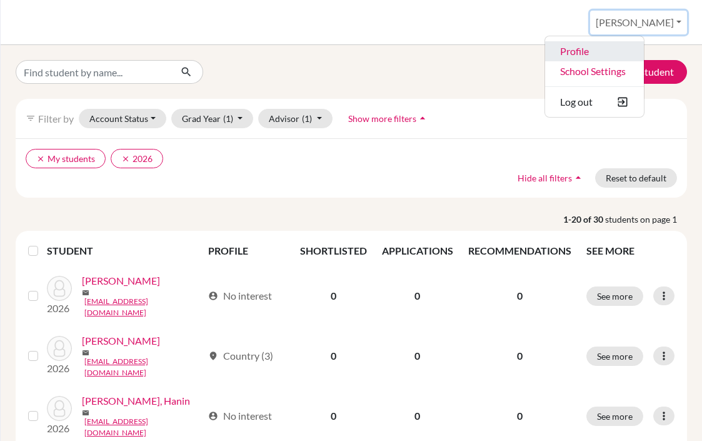 This screenshot has width=702, height=441. Describe the element at coordinates (66, 158) in the screenshot. I see `button: clearMy students` at that location.